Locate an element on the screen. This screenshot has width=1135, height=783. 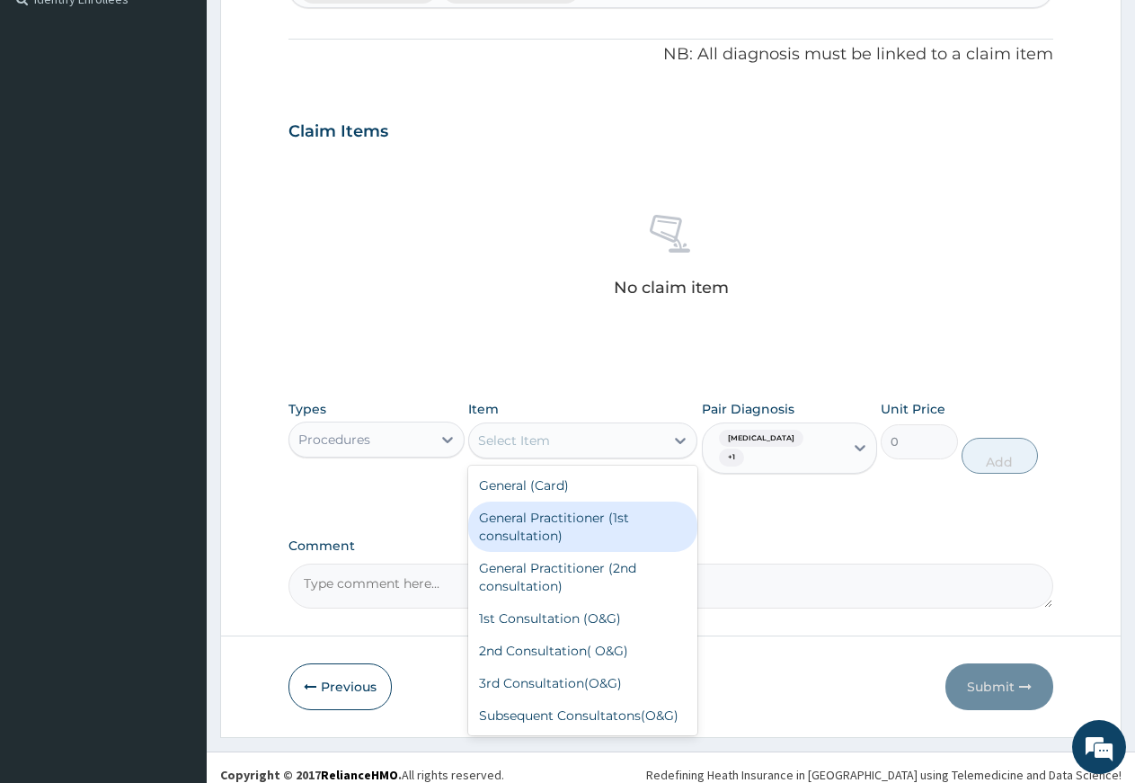
label: Unit Price is located at coordinates (913, 409).